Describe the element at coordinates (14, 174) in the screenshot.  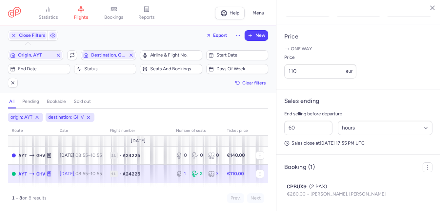
I see `span: OPEN` at that location.